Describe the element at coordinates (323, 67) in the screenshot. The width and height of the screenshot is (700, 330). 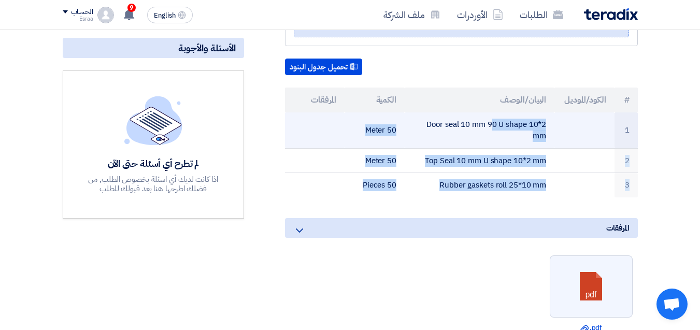
I see `button: تحميل جدول البنود` at that location.